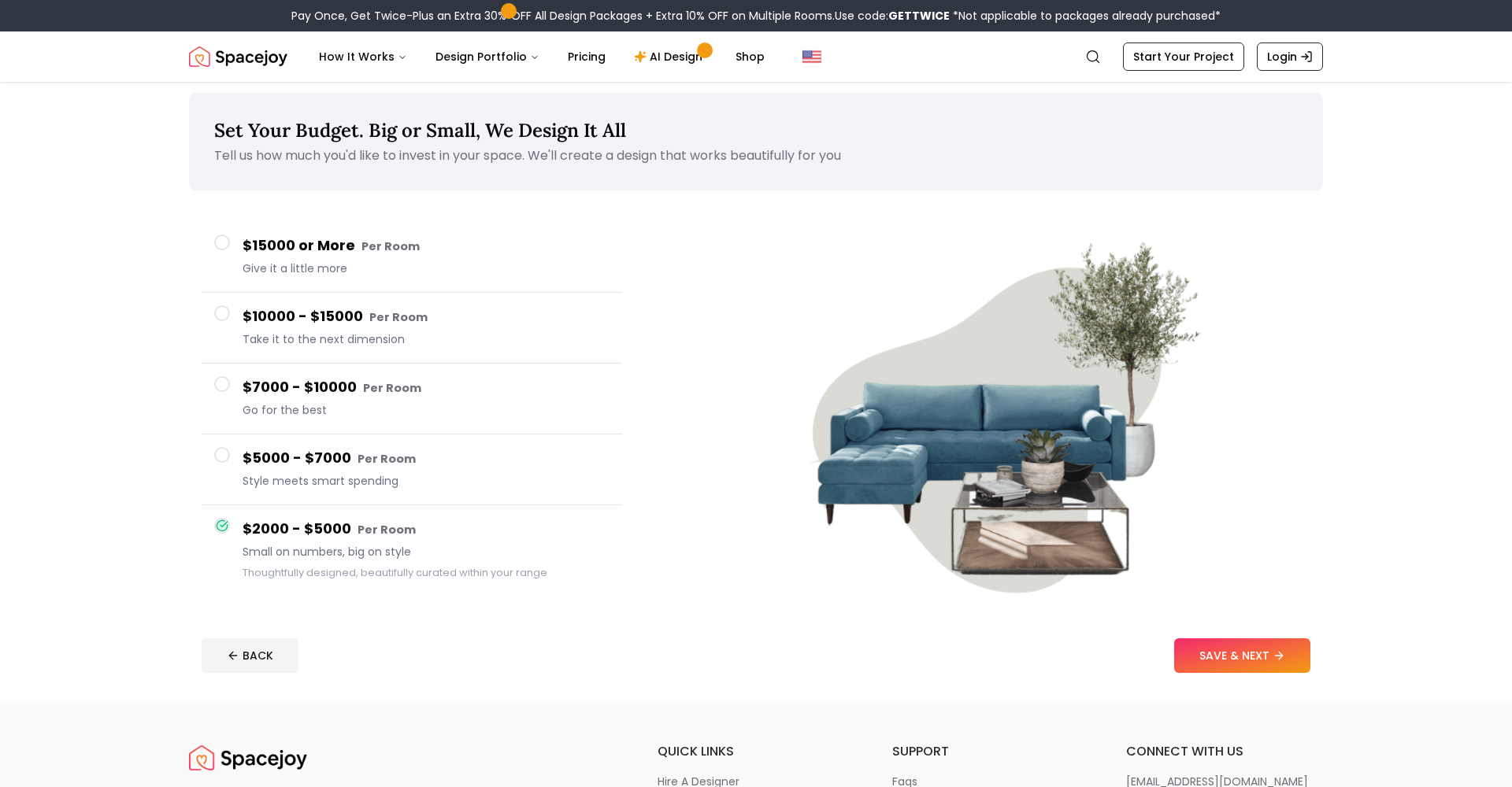 The image size is (1512, 787). Describe the element at coordinates (1290, 57) in the screenshot. I see `a: Login` at that location.